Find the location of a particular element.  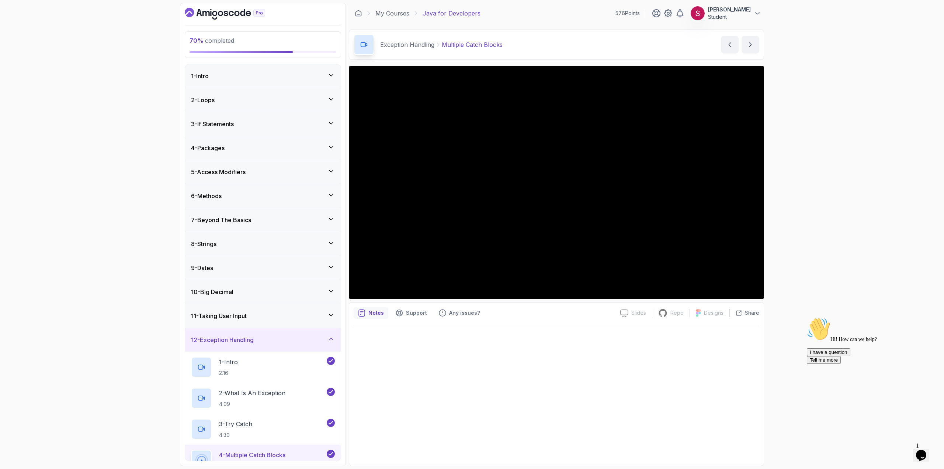

p: Multiple Catch Blocks is located at coordinates (472, 45).